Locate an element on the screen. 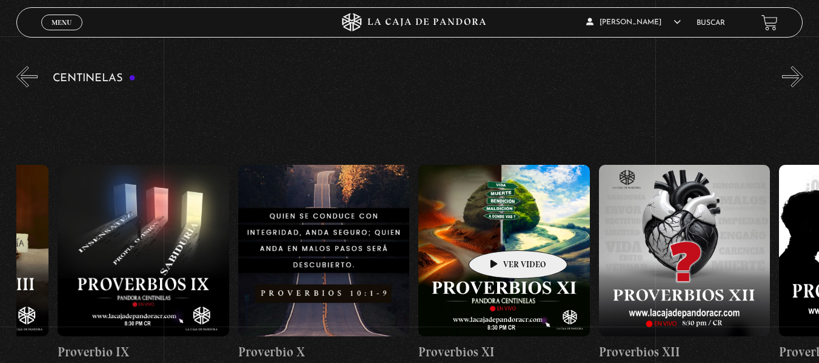 The width and height of the screenshot is (819, 363). button: Next is located at coordinates (793, 76).